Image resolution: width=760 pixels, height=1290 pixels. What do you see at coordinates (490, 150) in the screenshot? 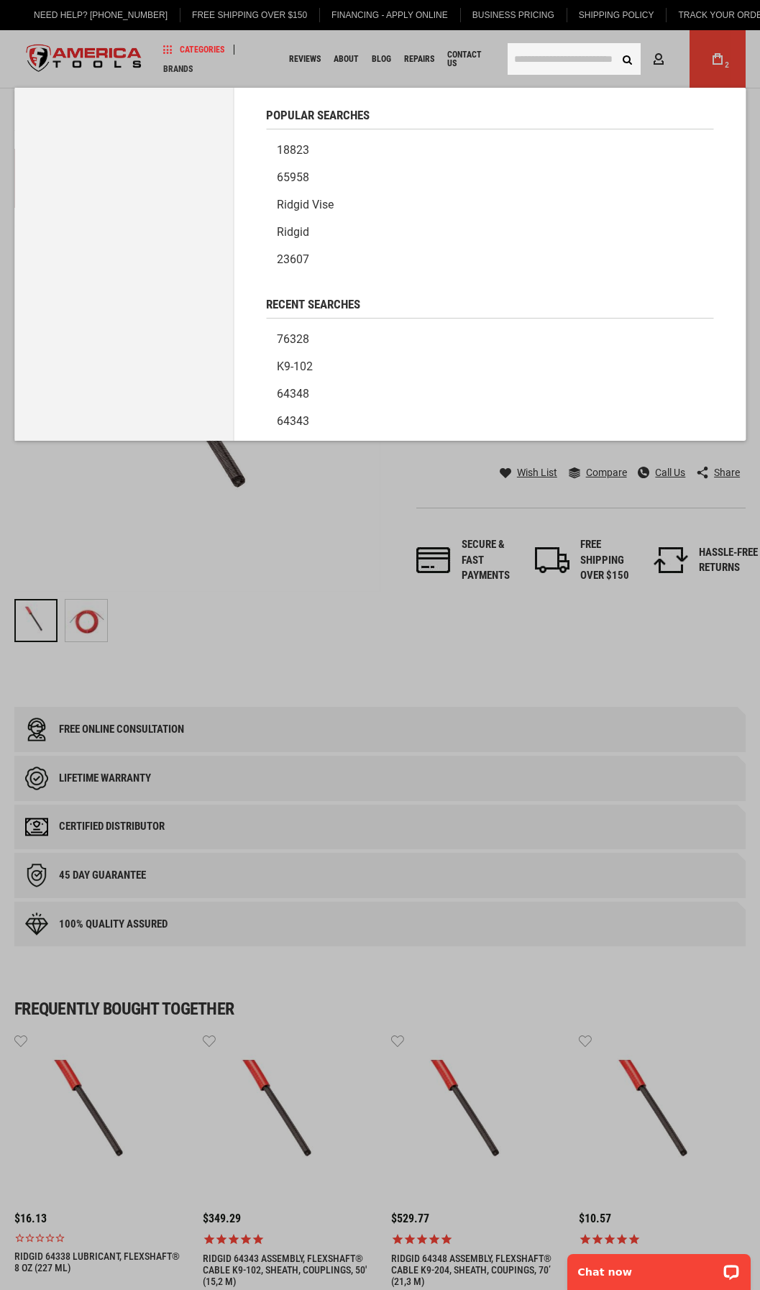
I see `a: 18823` at bounding box center [490, 150].